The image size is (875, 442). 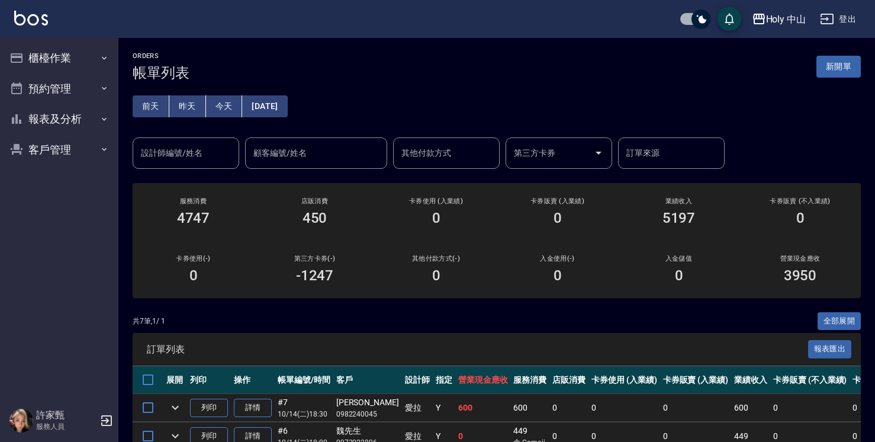 I want to click on h2: 店販消費, so click(x=314, y=201).